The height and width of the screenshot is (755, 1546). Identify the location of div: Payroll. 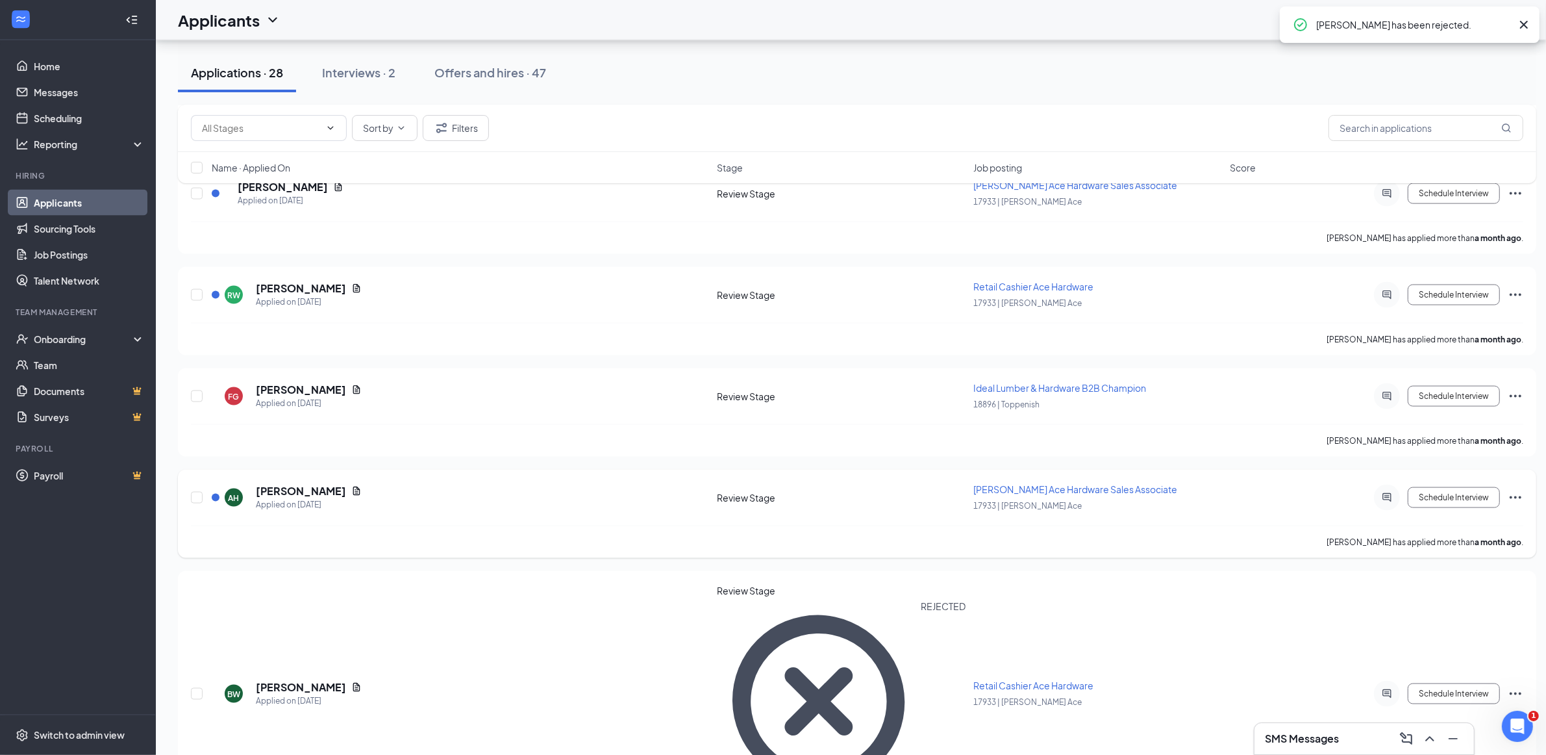
(79, 448).